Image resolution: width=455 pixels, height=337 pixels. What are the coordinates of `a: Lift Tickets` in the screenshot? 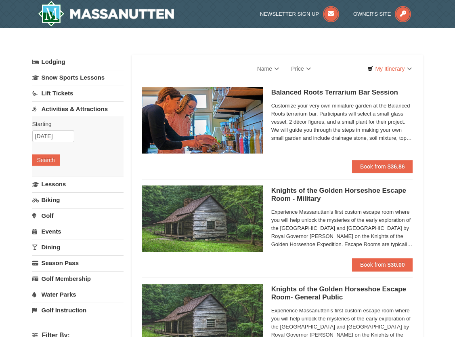 It's located at (78, 93).